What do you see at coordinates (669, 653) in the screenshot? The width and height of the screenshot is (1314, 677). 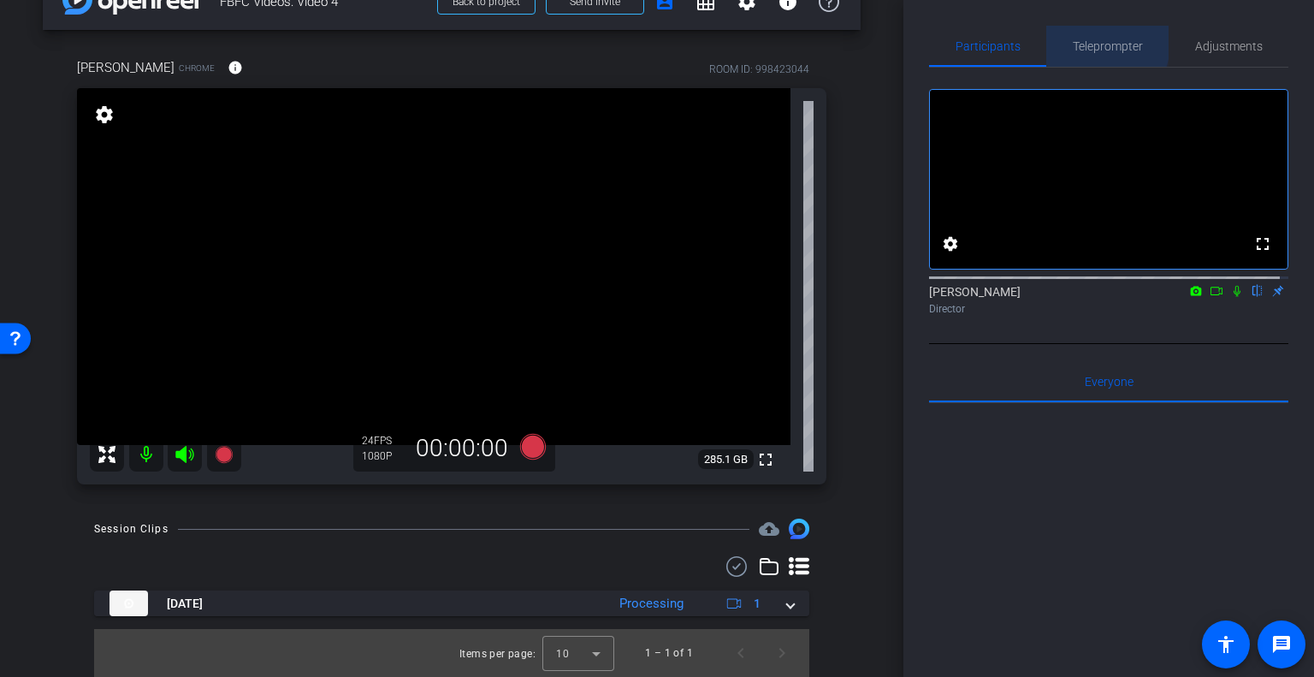 I see `div: 1 – 1 of 1` at bounding box center [669, 653].